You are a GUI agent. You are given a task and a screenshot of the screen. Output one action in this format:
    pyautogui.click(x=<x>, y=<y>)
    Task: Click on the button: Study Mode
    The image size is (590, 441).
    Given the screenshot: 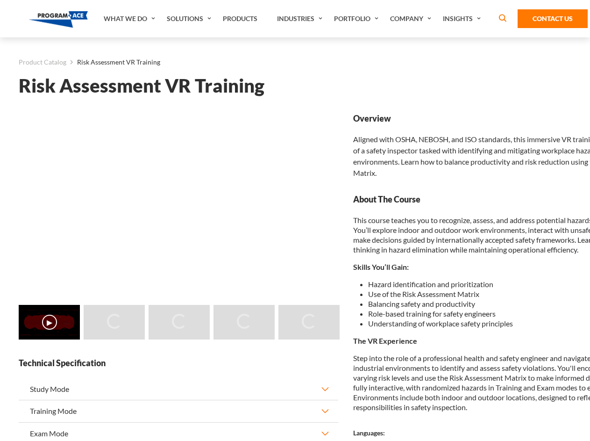 What is the action you would take?
    pyautogui.click(x=178, y=389)
    